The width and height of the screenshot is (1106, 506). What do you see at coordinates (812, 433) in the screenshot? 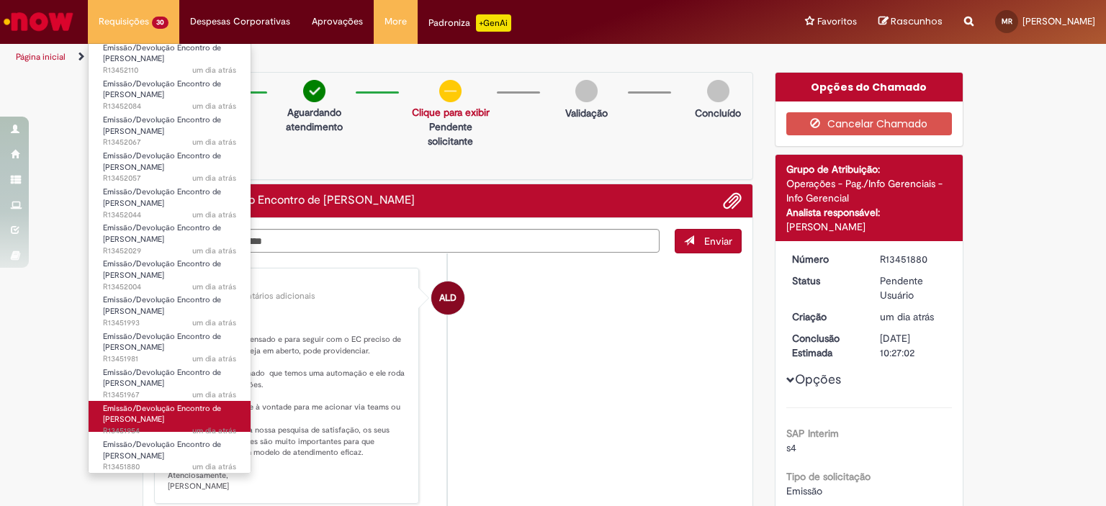
I see `b: SAP Interim` at bounding box center [812, 433].